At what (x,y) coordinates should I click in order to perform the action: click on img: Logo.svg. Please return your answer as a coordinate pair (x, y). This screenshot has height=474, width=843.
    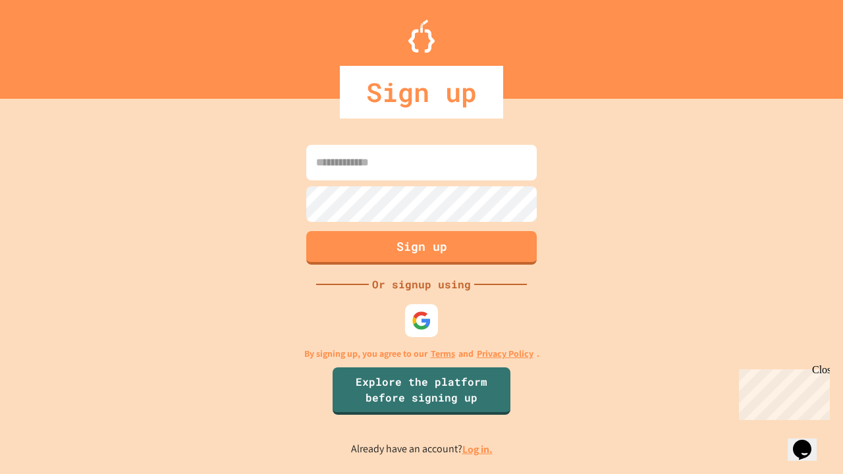
    Looking at the image, I should click on (421, 36).